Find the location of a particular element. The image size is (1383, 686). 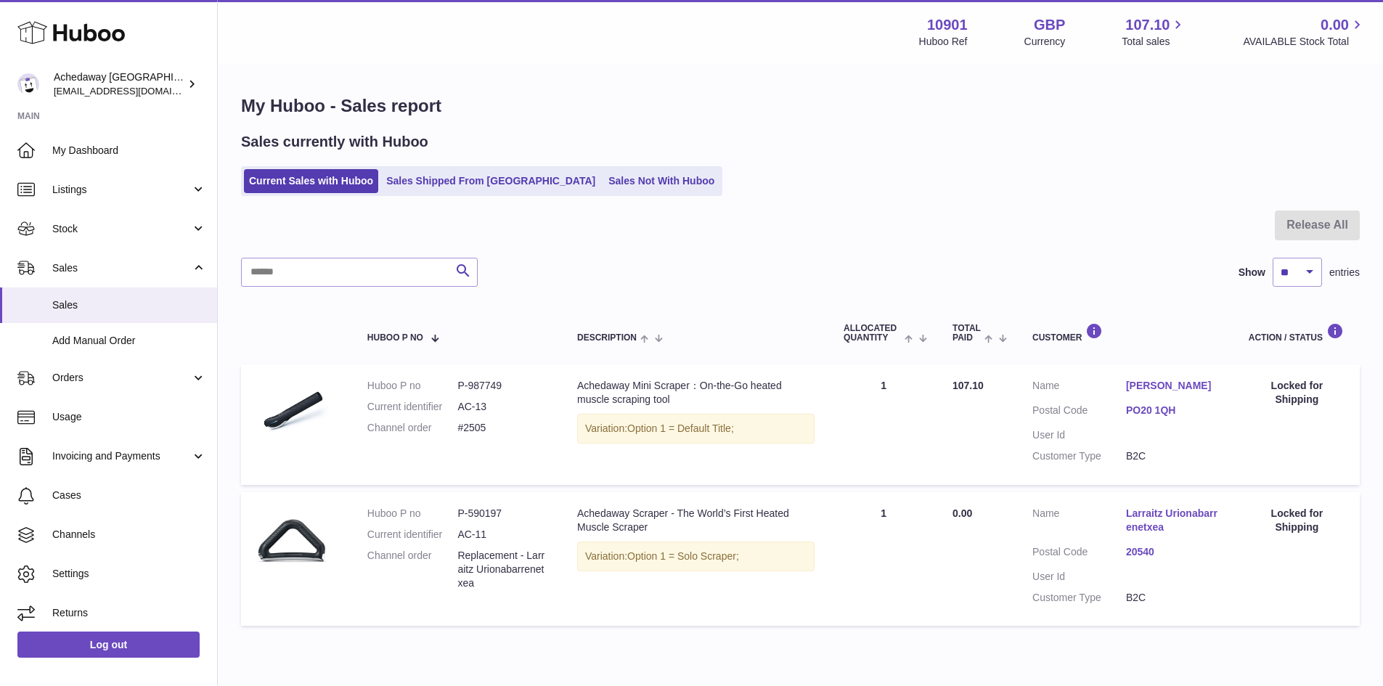

span: Orders is located at coordinates (121, 377).